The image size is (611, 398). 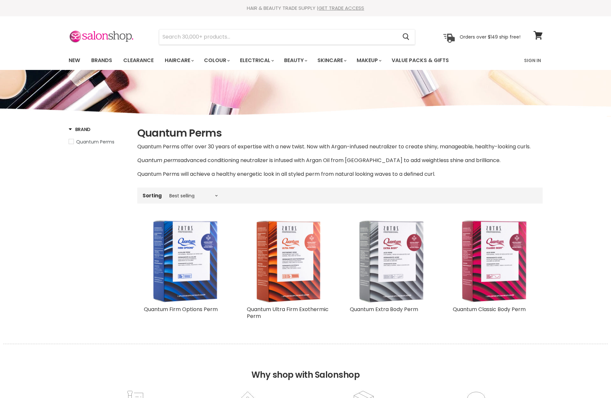 I want to click on h1: Quantum Perms, so click(x=340, y=133).